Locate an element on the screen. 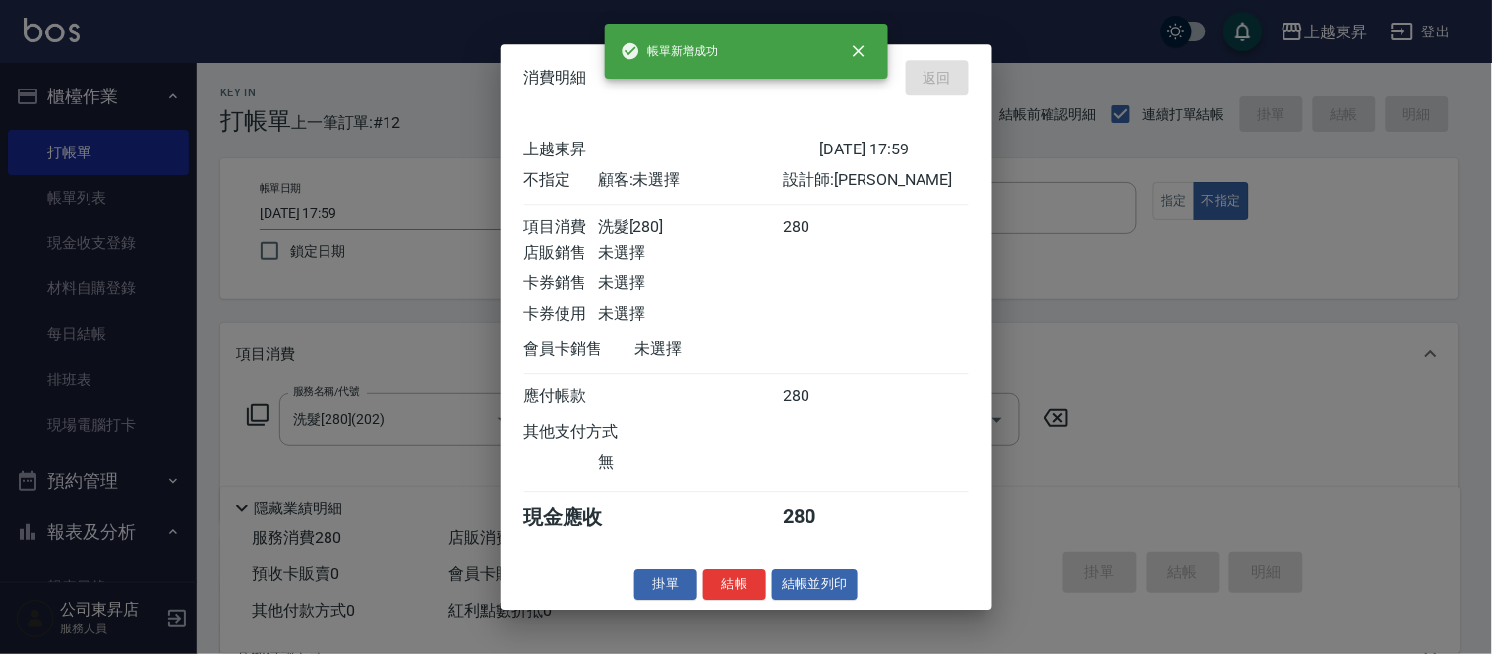  div: 顧客: 未選擇 is located at coordinates (690, 180).